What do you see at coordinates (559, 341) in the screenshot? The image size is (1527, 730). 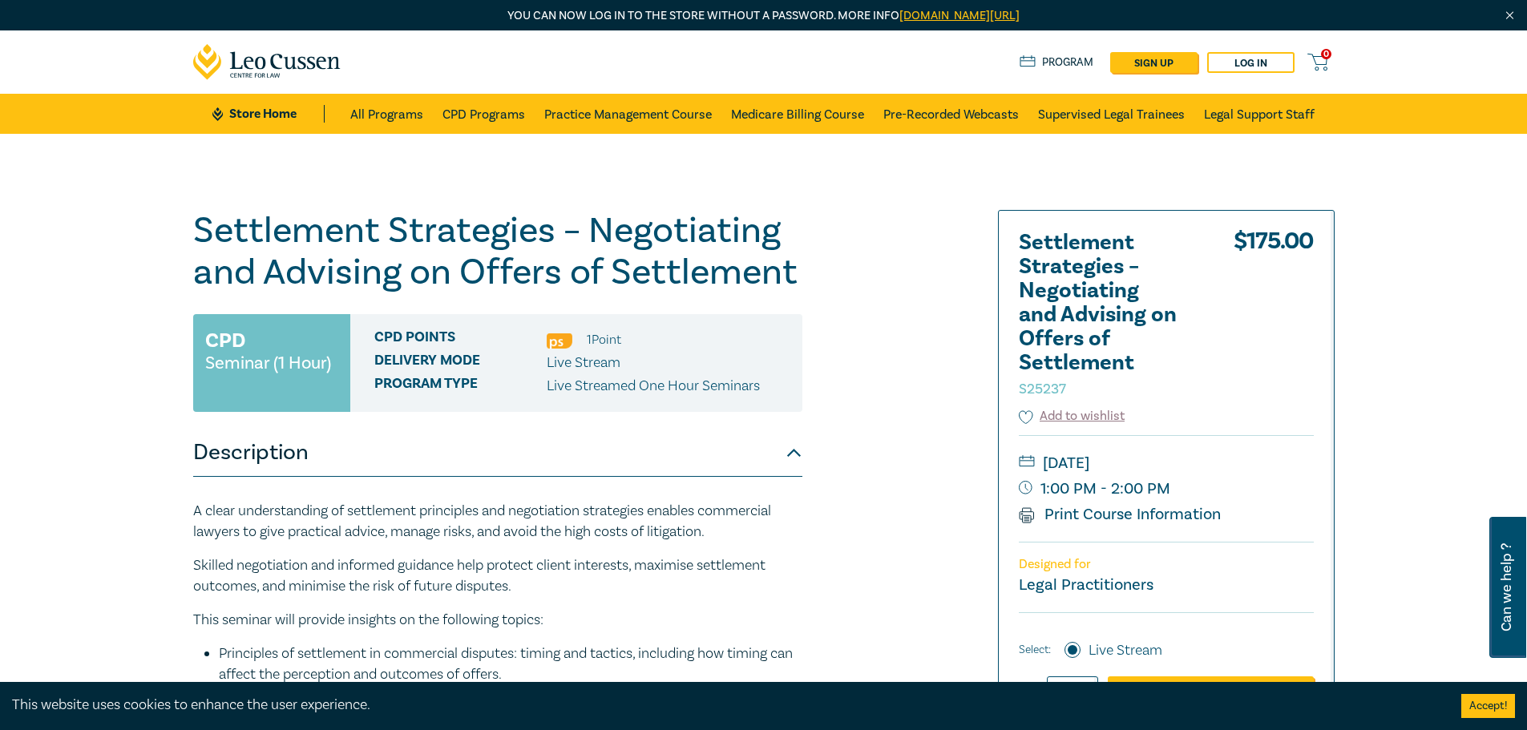 I see `img: Professional Skills` at bounding box center [559, 341].